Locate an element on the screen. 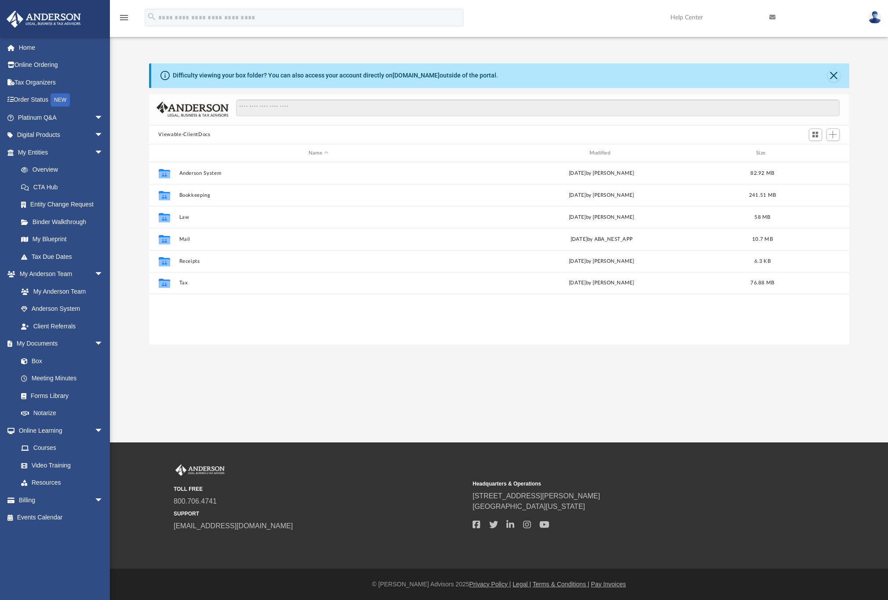 The width and height of the screenshot is (888, 600). a: My Entitiesarrow_drop_down is located at coordinates (61, 152).